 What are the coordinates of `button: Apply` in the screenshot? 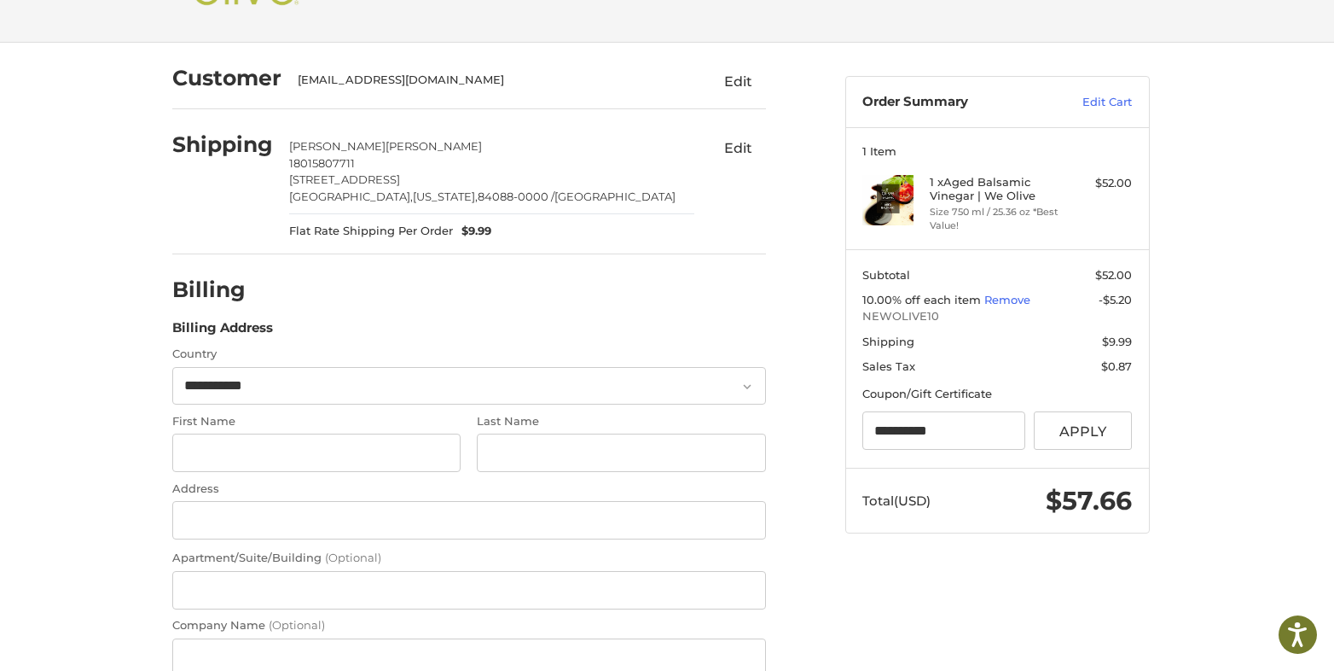 It's located at (1083, 430).